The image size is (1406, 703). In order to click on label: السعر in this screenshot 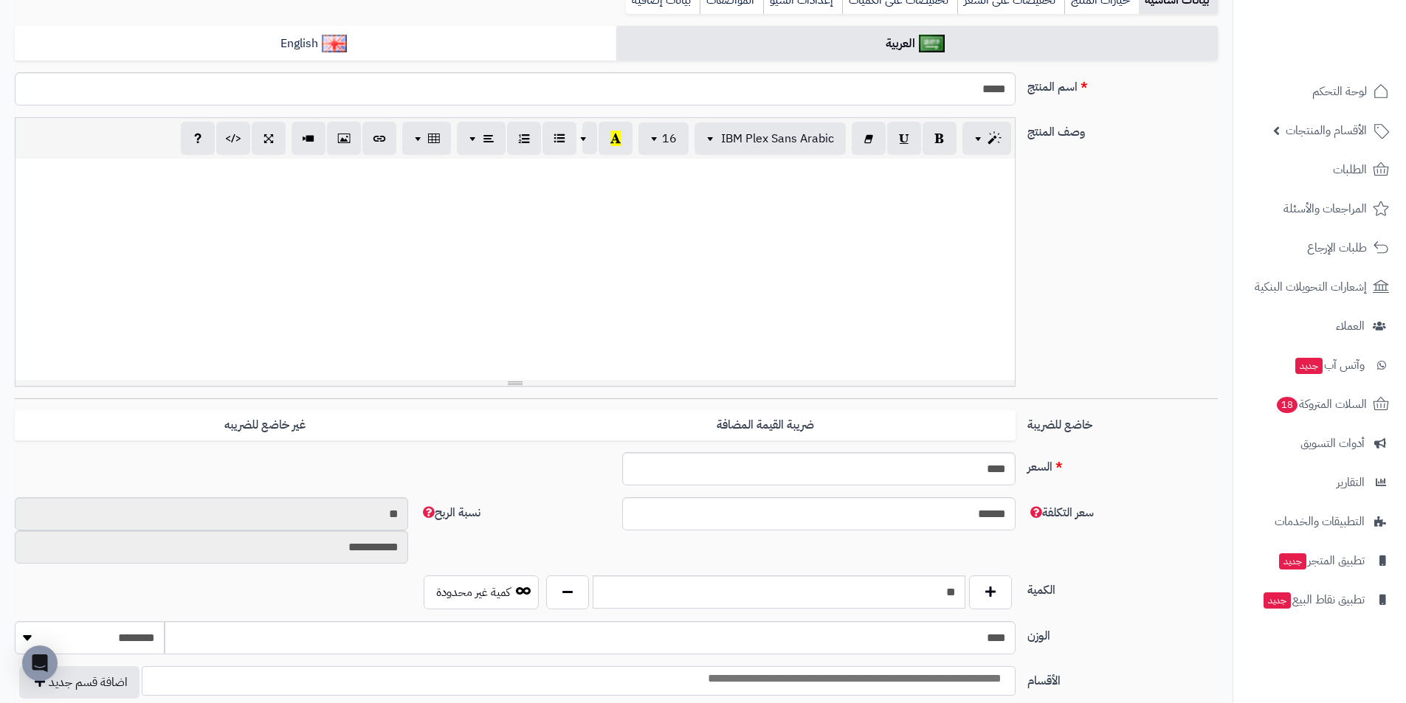, I will do `click(1122, 464)`.